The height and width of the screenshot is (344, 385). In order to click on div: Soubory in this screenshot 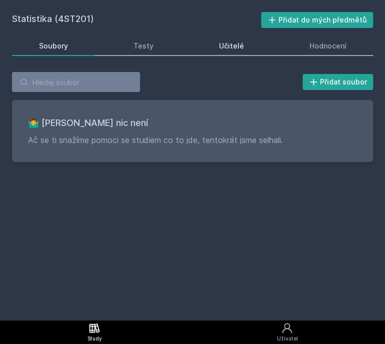, I will do `click(53, 46)`.